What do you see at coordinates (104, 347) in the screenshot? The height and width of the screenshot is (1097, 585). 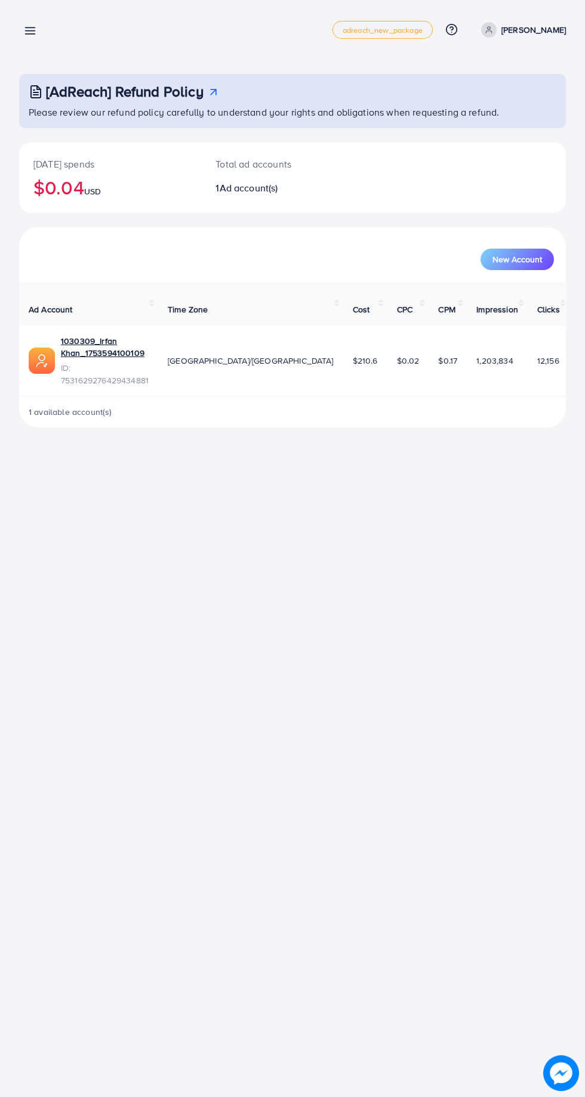 I see `a: 1030309_Irfan Khan_1753594100109` at bounding box center [104, 347].